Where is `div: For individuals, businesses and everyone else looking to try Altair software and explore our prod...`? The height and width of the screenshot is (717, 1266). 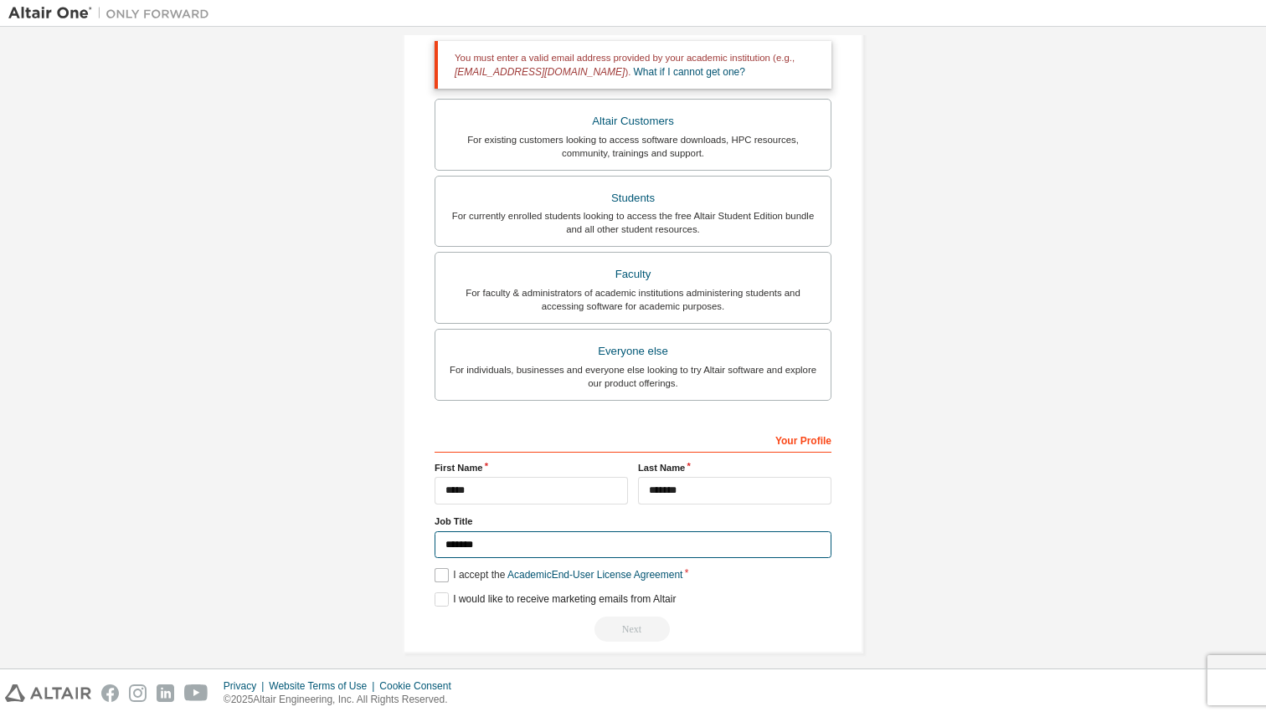 div: For individuals, businesses and everyone else looking to try Altair software and explore our prod... is located at coordinates (633, 377).